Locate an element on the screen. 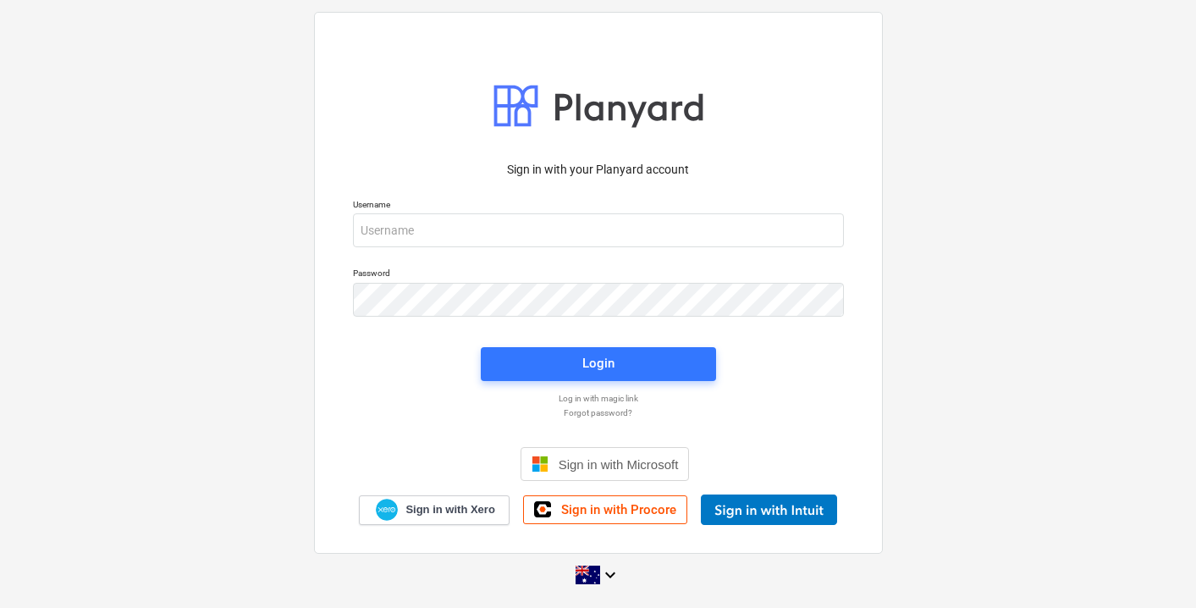 The width and height of the screenshot is (1196, 608). input: Username is located at coordinates (599, 230).